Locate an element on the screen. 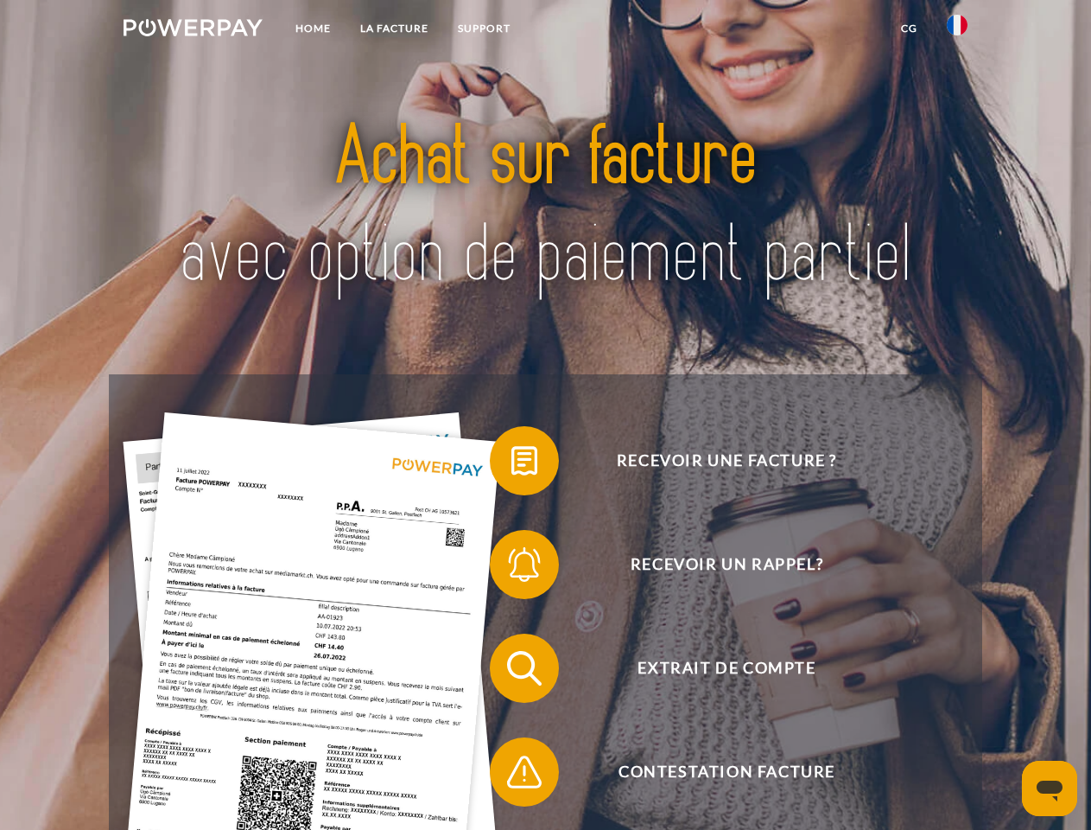 The width and height of the screenshot is (1091, 830). img: fr is located at coordinates (958, 25).